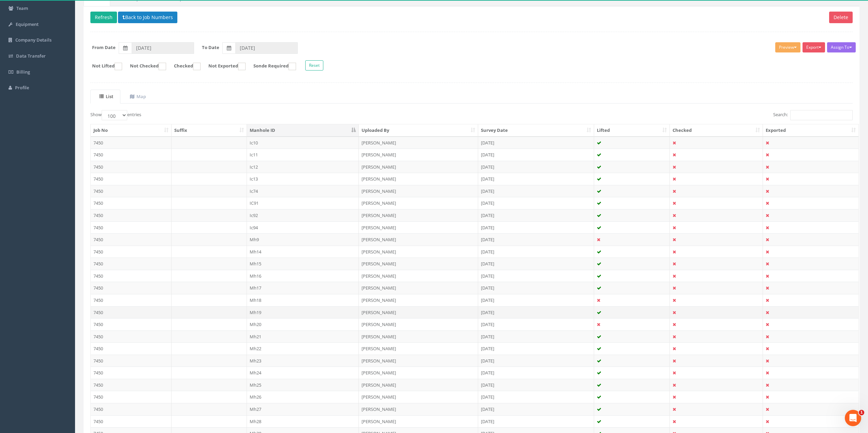 Image resolution: width=868 pixels, height=433 pixels. Describe the element at coordinates (303, 264) in the screenshot. I see `td: Mh15` at that location.